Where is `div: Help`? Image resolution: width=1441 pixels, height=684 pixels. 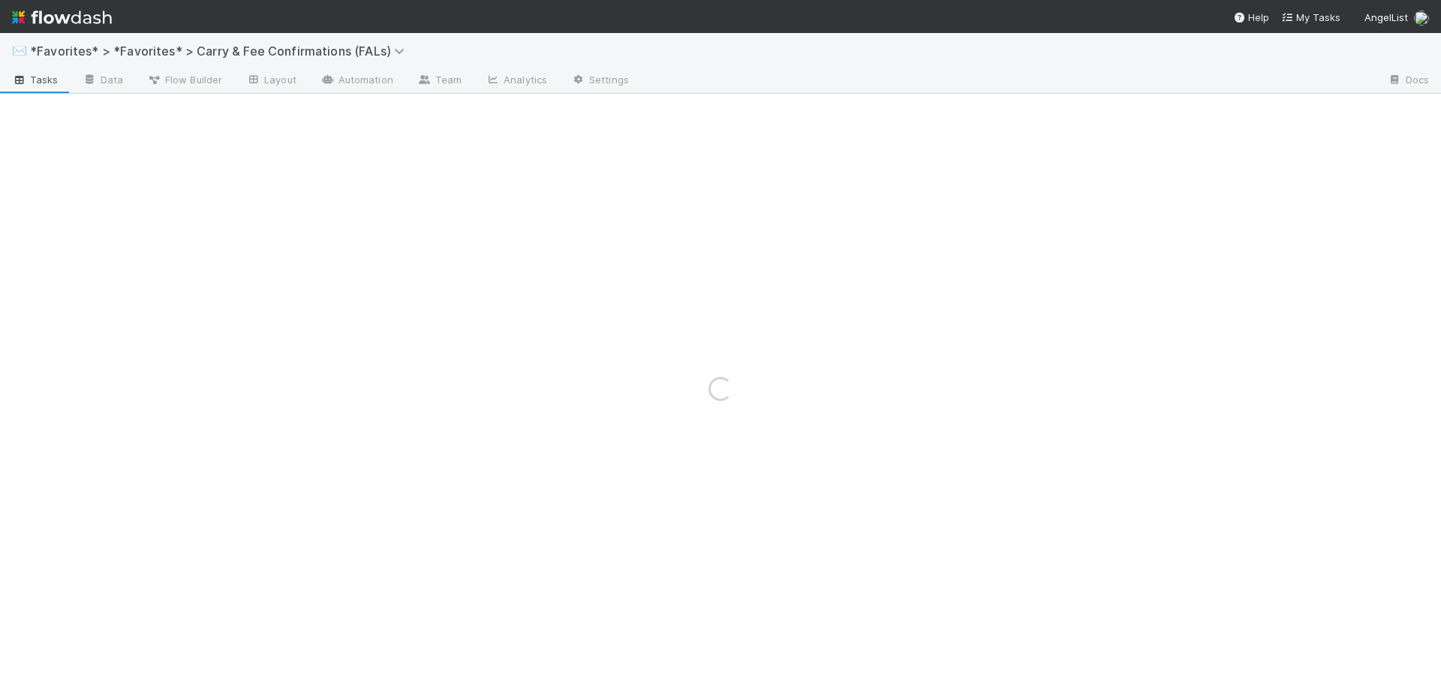
div: Help is located at coordinates (1252, 17).